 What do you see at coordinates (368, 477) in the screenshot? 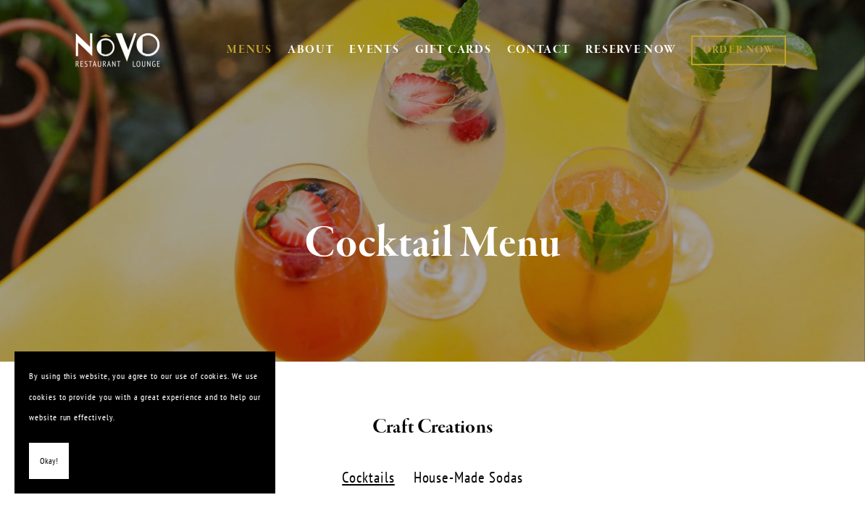
I see `label: Cocktails` at bounding box center [368, 477].